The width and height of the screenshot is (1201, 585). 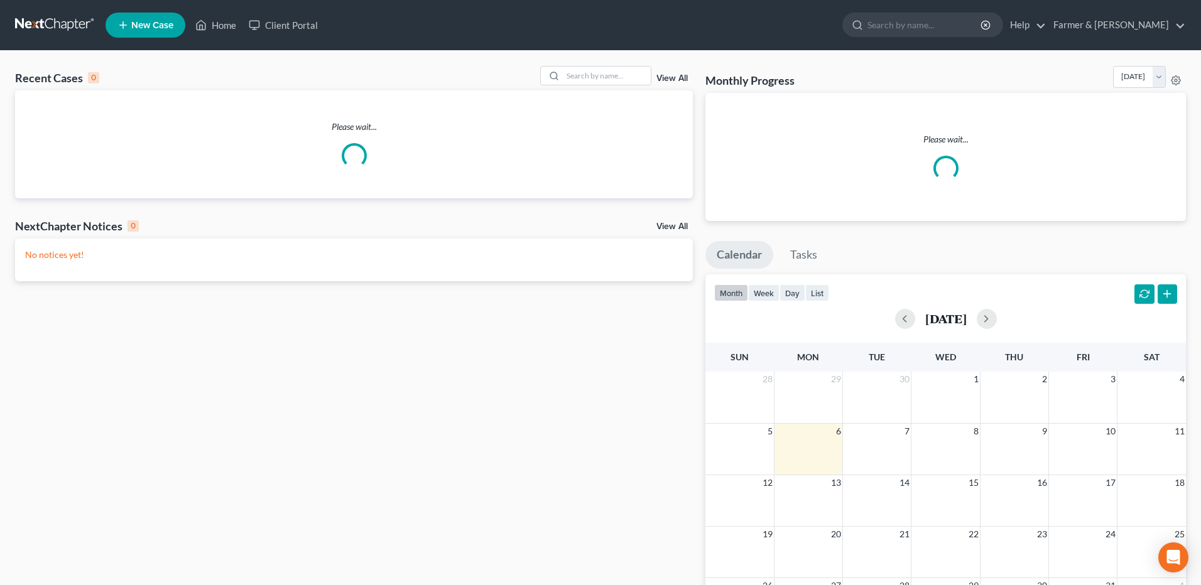 I want to click on span: 17, so click(x=1110, y=483).